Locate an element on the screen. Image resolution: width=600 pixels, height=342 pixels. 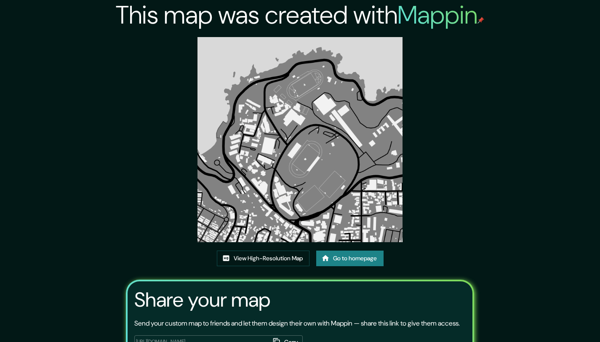
a: View High-Resolution Map is located at coordinates (263, 258).